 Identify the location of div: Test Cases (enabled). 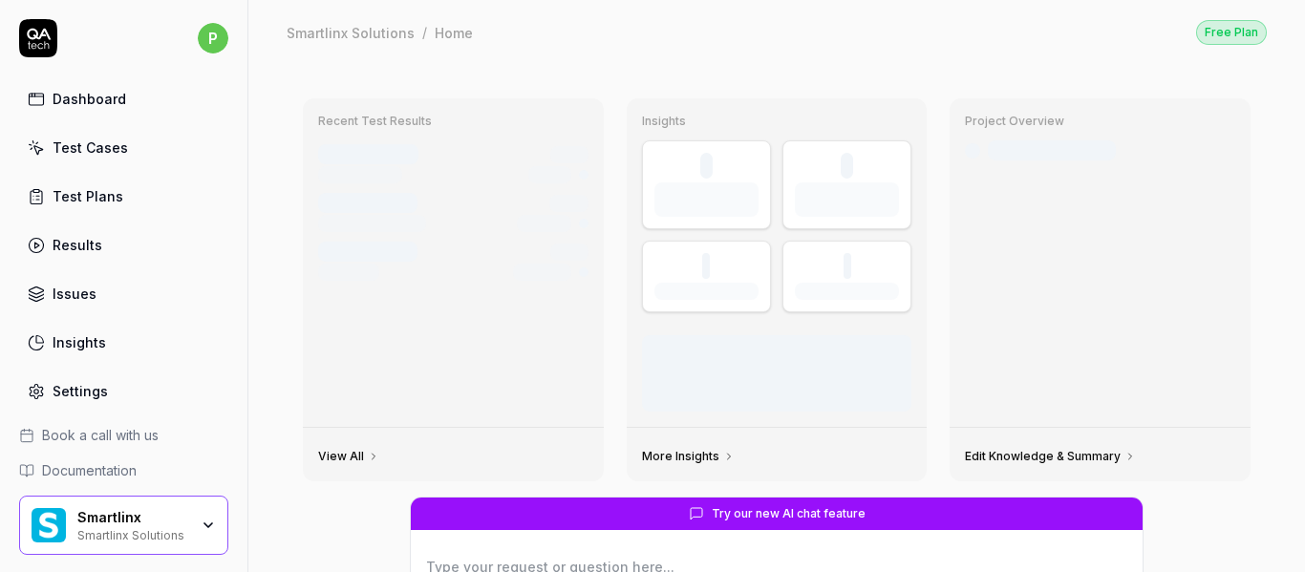
(847, 200).